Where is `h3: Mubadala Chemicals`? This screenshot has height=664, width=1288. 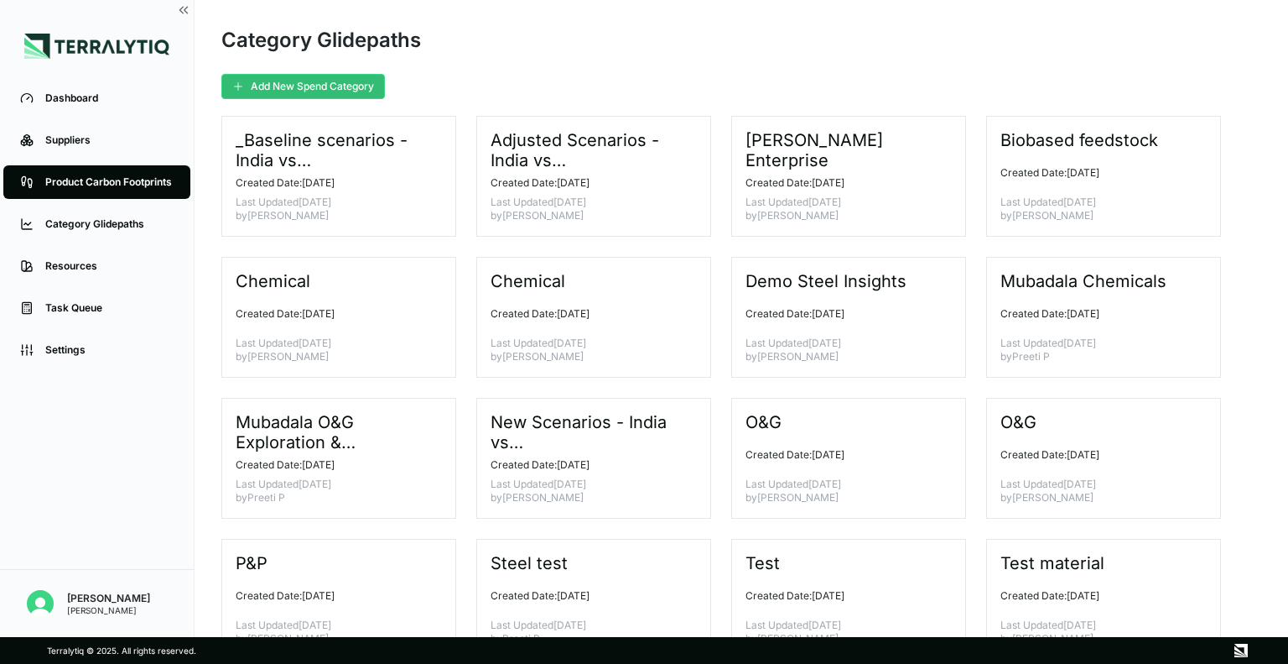 h3: Mubadala Chemicals is located at coordinates (1085, 281).